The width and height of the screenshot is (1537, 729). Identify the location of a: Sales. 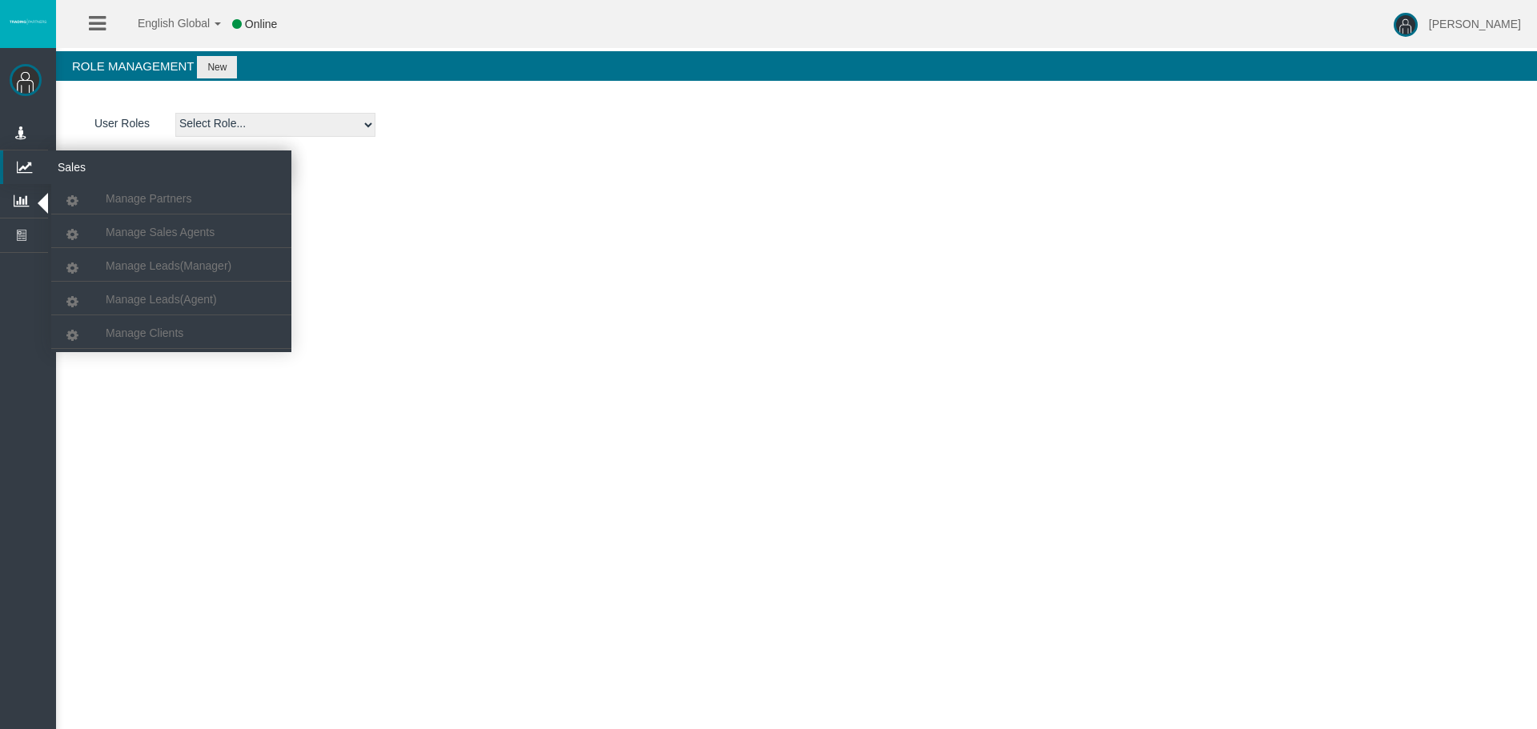
(147, 167).